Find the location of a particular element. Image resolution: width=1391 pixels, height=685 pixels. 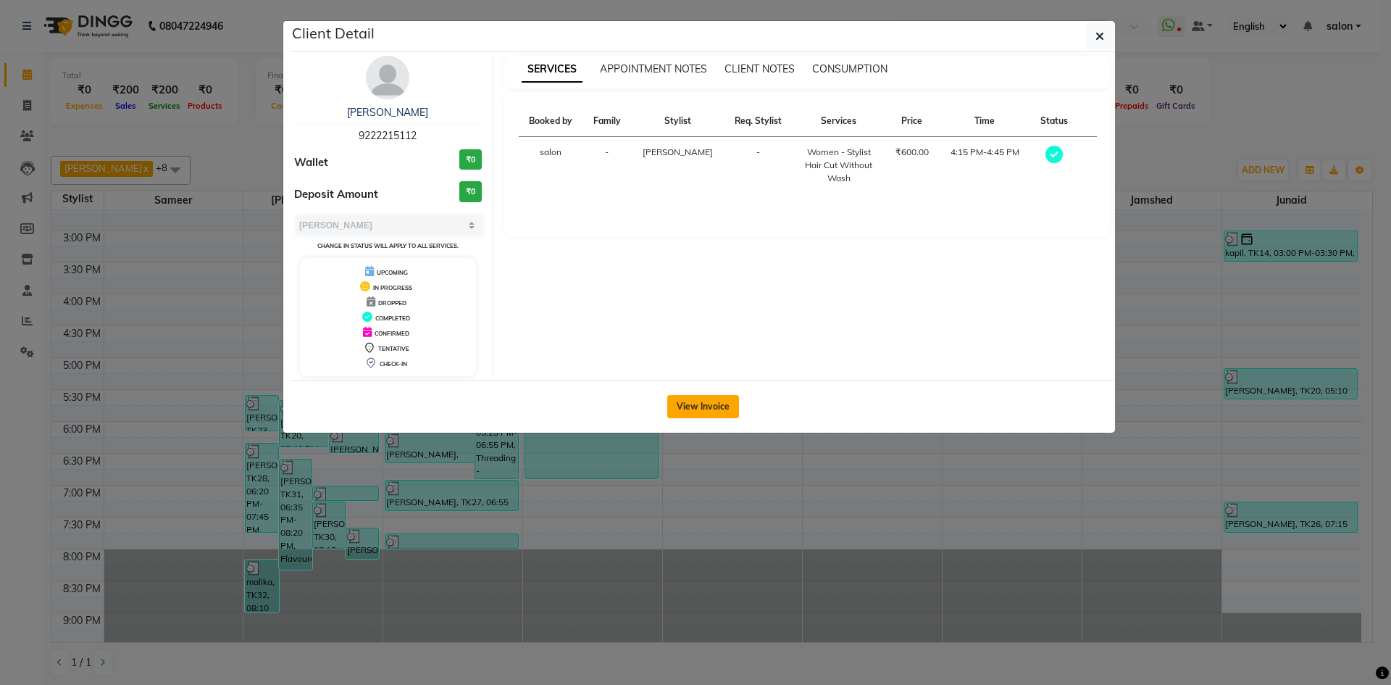

span: CONSUMPTION is located at coordinates (850, 69).